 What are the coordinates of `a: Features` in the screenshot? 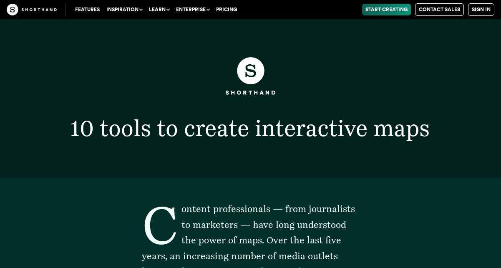 It's located at (87, 10).